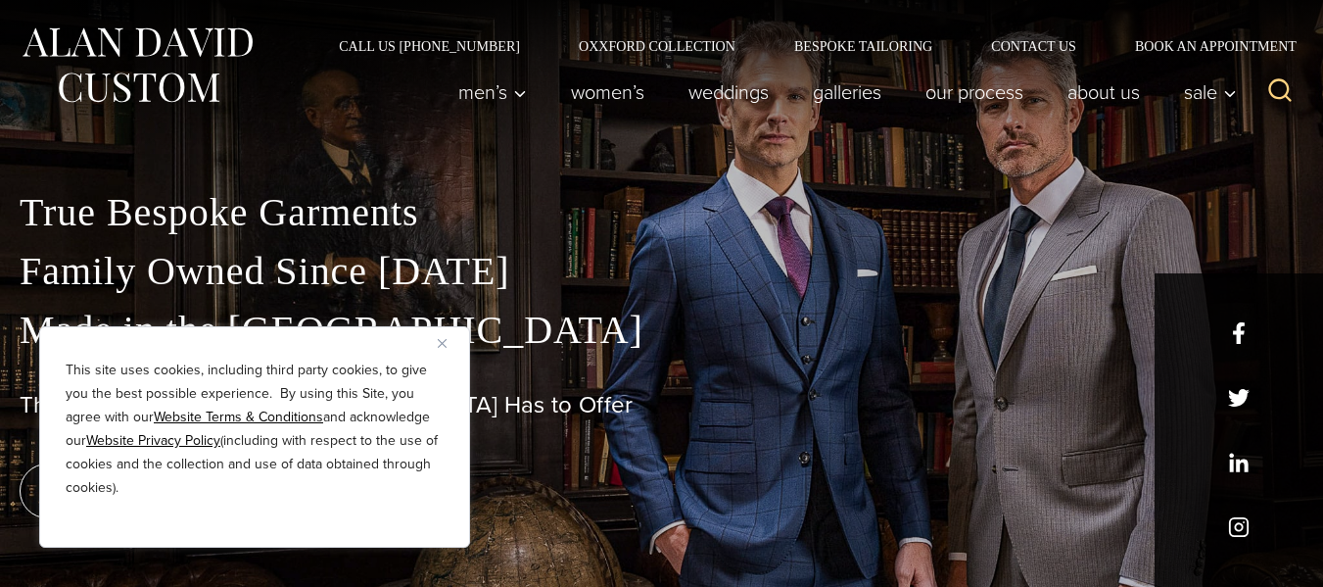  What do you see at coordinates (608, 92) in the screenshot?
I see `a: Women’s` at bounding box center [608, 92].